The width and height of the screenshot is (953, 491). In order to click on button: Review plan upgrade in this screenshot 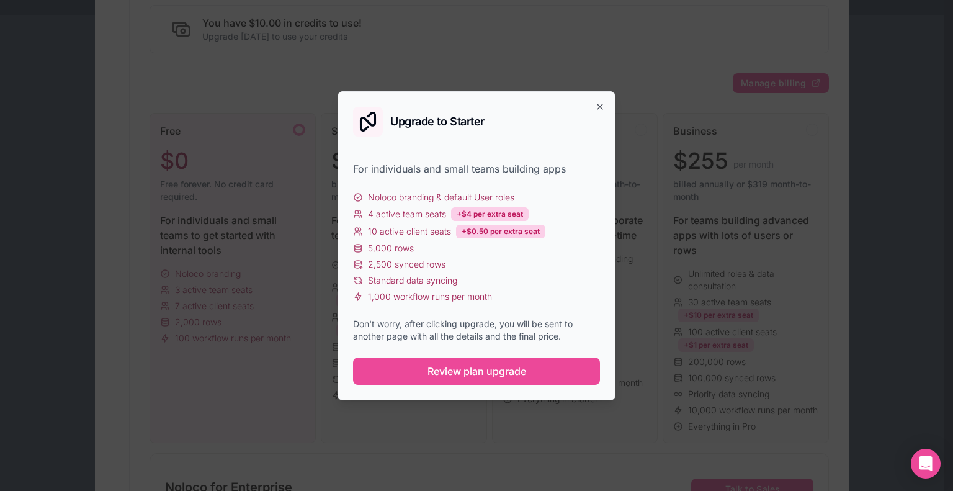, I will do `click(477, 371)`.